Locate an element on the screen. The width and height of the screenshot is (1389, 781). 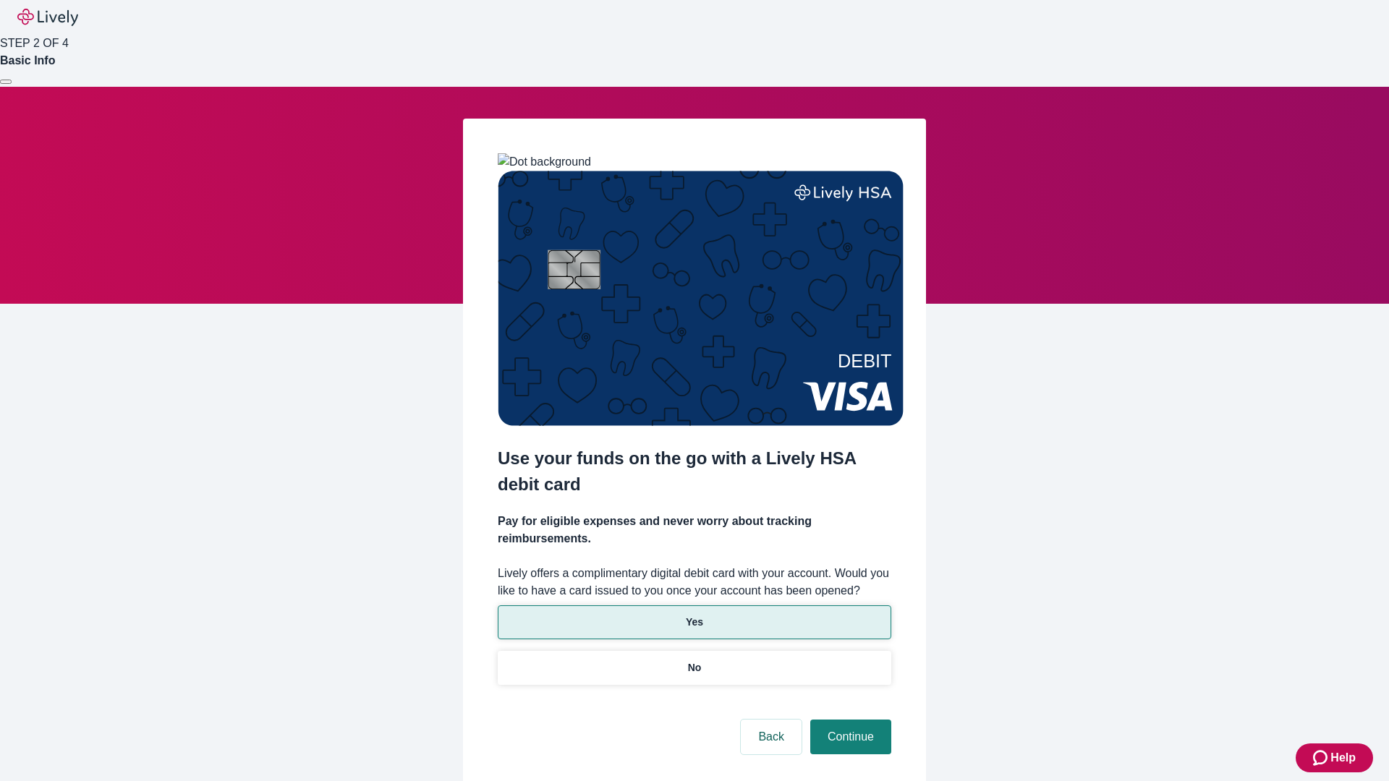
p: No is located at coordinates (695, 668).